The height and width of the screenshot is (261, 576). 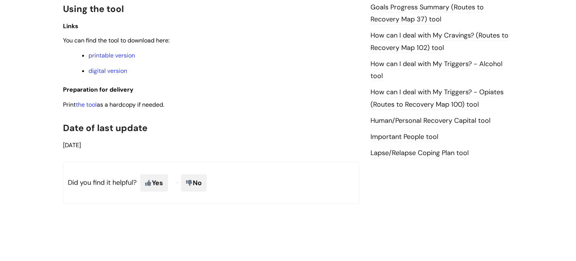 What do you see at coordinates (154, 183) in the screenshot?
I see `span: Yes` at bounding box center [154, 183].